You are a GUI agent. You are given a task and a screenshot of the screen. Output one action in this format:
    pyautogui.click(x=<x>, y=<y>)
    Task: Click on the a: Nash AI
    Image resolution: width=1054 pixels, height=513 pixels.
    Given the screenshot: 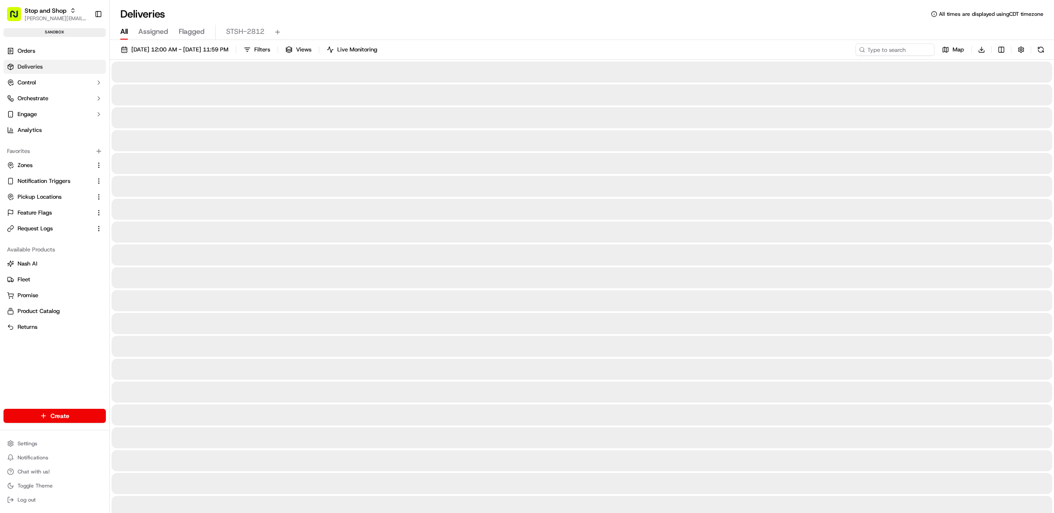 What is the action you would take?
    pyautogui.click(x=54, y=264)
    